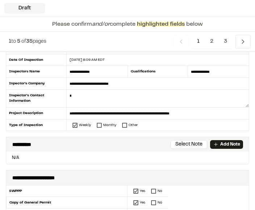 The image size is (255, 210). What do you see at coordinates (212, 42) in the screenshot?
I see `span: 2` at bounding box center [212, 42].